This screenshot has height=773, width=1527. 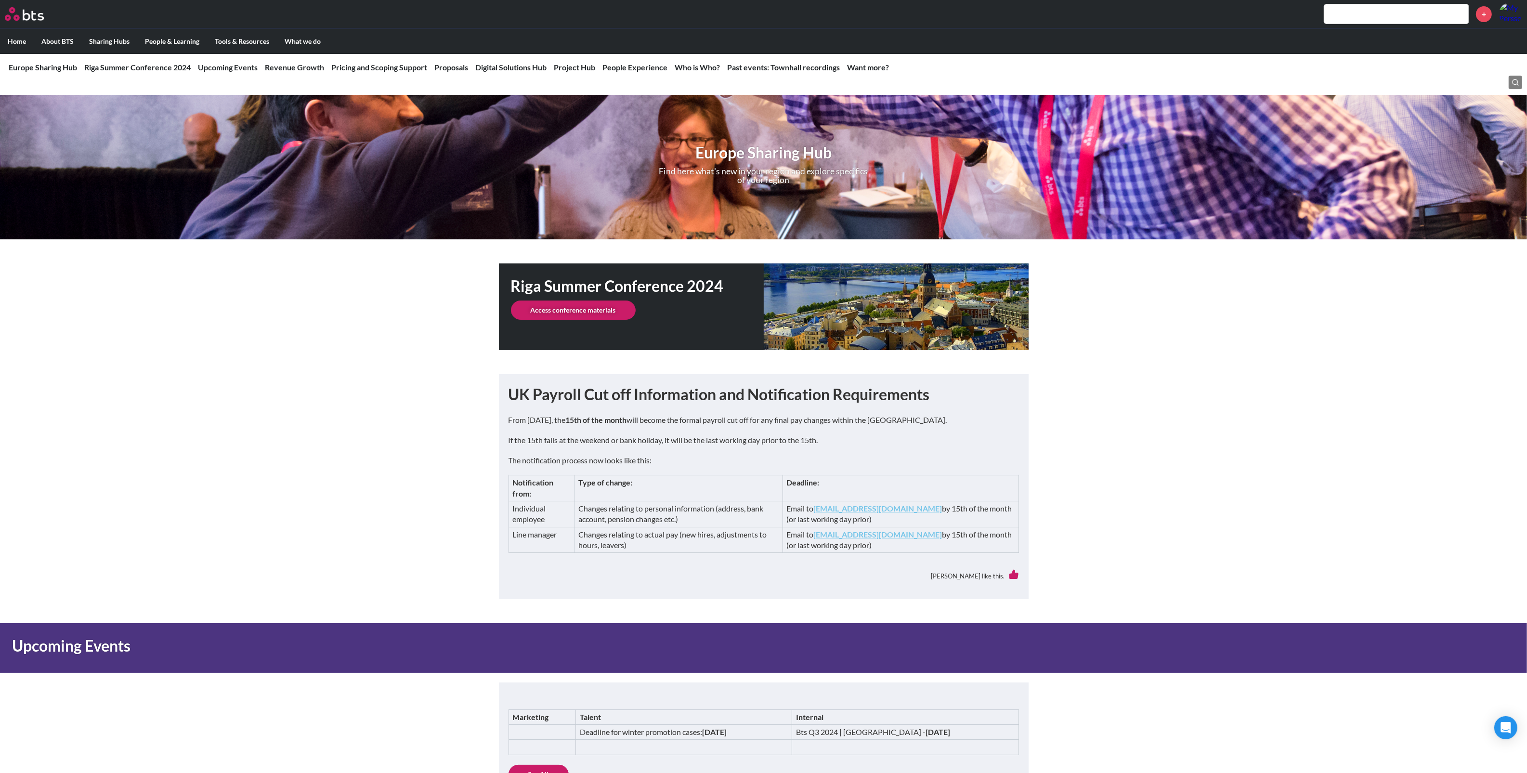 I want to click on a: Who is Who?, so click(x=697, y=67).